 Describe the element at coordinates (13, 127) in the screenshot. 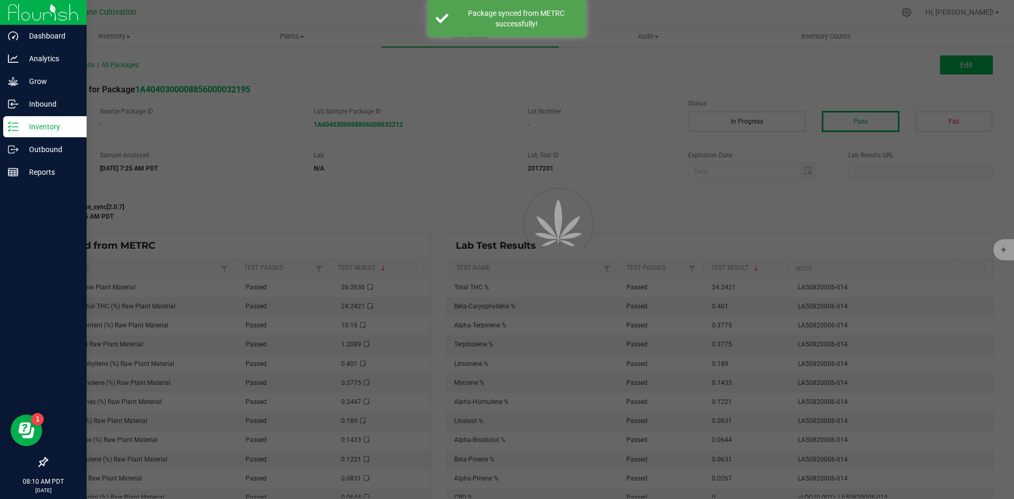

I see `inline-svg: Inventory` at that location.